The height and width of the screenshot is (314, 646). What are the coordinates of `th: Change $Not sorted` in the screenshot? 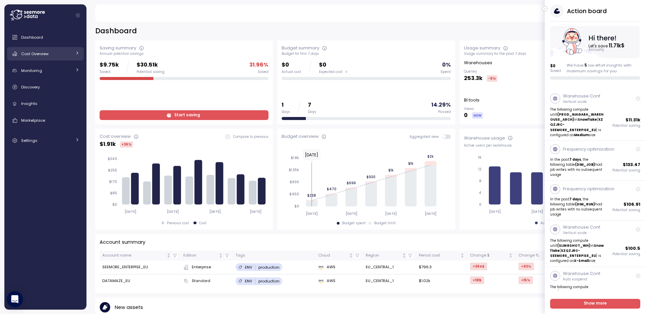 It's located at (491, 256).